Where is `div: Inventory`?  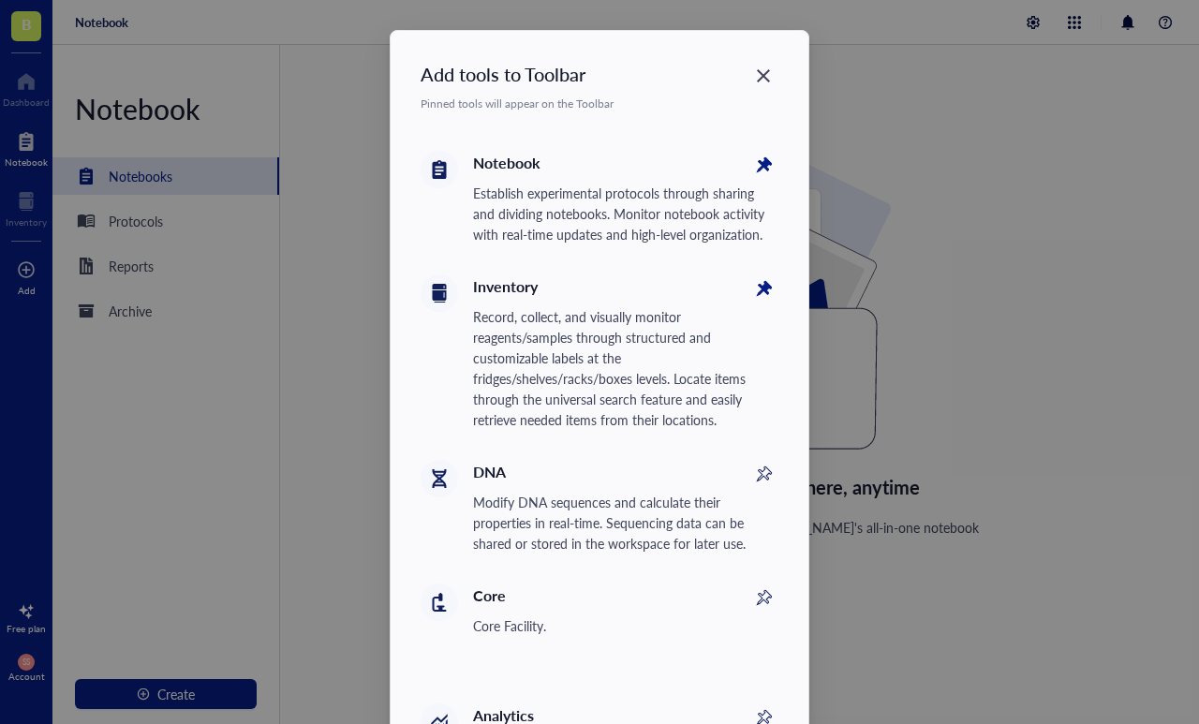 div: Inventory is located at coordinates (626, 287).